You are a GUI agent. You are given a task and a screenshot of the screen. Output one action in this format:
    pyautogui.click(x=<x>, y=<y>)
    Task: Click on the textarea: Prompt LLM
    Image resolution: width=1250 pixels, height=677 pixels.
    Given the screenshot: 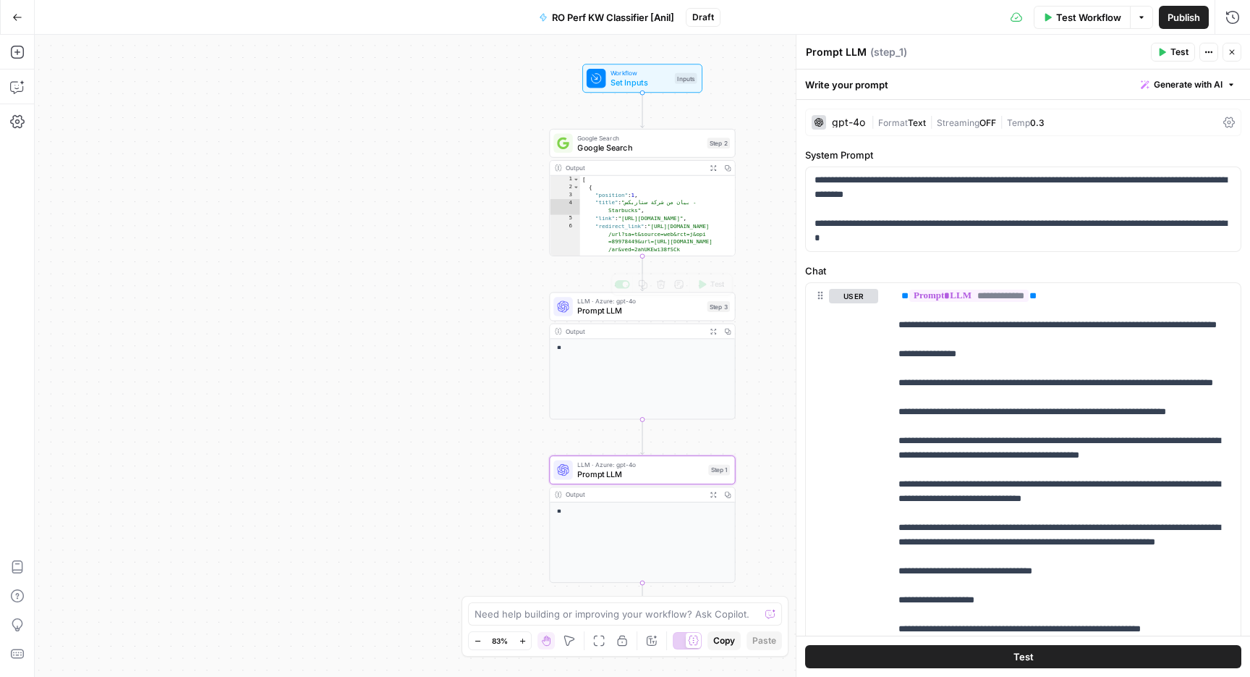 What is the action you would take?
    pyautogui.click(x=837, y=52)
    